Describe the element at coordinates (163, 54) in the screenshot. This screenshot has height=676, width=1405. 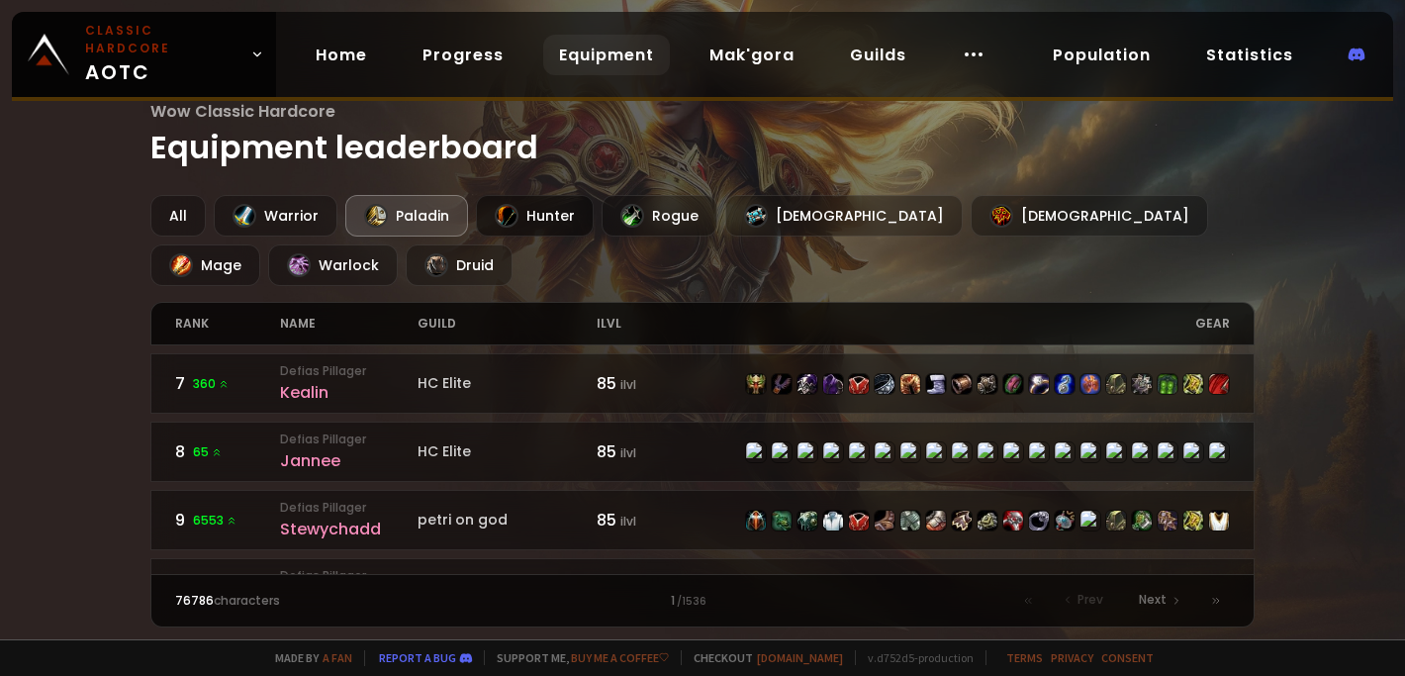
I see `span: AOTC` at that location.